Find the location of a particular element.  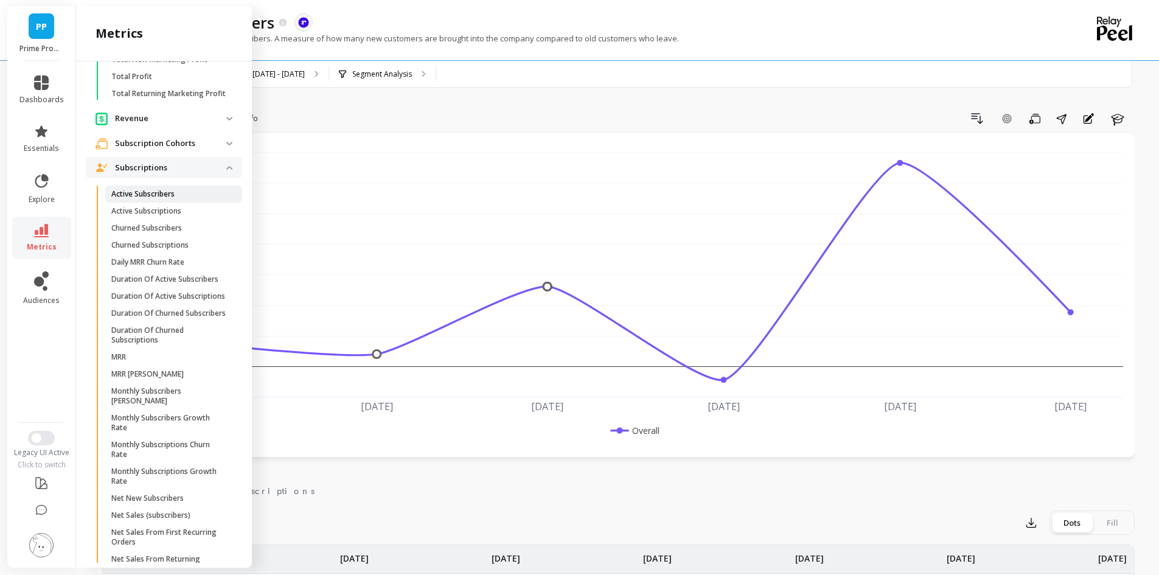

p: Net New Subscribers is located at coordinates (147, 498).